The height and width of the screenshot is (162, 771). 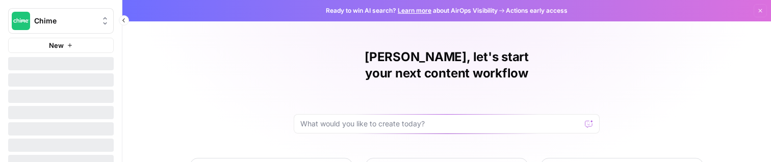 I want to click on button: New, so click(x=61, y=45).